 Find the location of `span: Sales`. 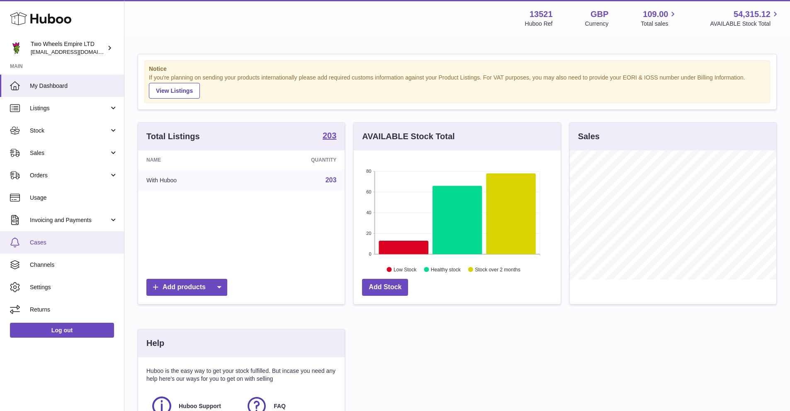

span: Sales is located at coordinates (69, 153).